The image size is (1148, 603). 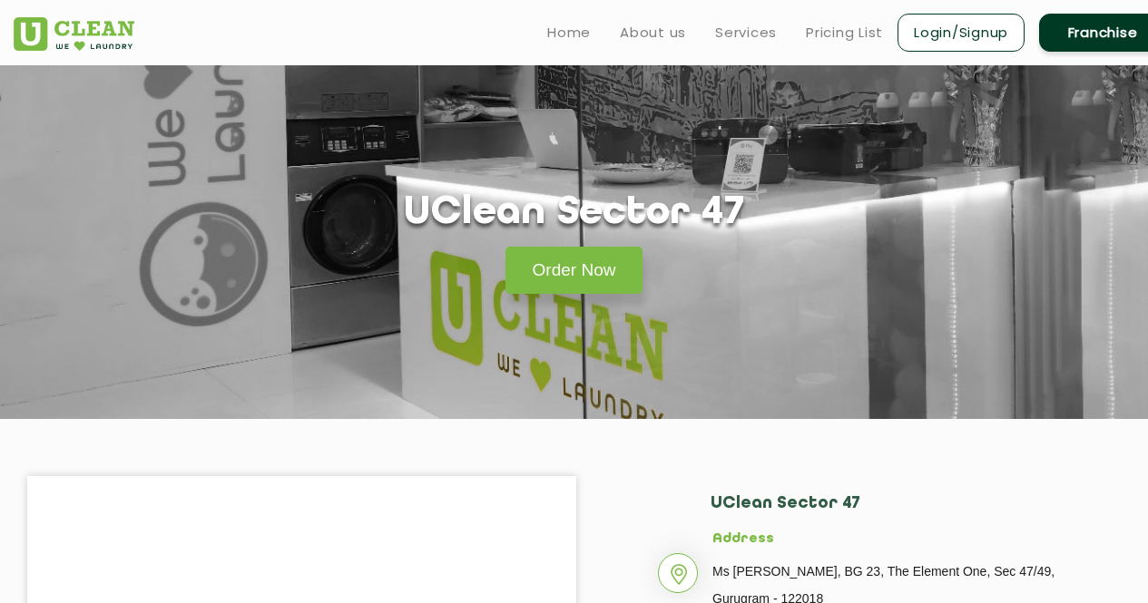 What do you see at coordinates (569, 33) in the screenshot?
I see `a: Home` at bounding box center [569, 33].